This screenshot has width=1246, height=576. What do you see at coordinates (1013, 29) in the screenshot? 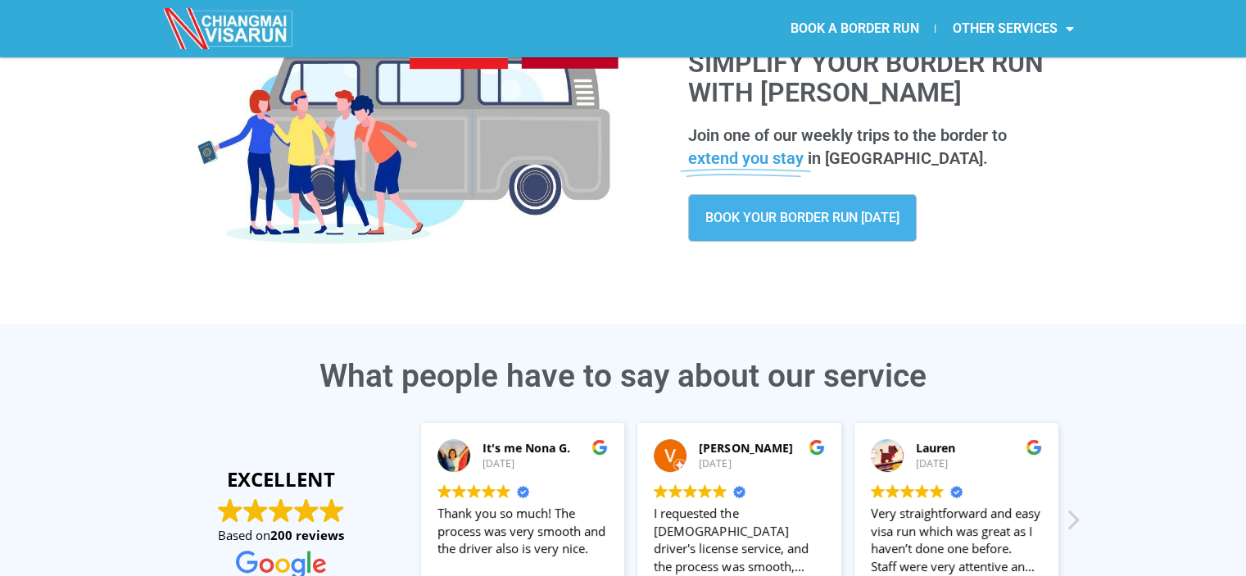
I see `a: OTHER SERVICES` at bounding box center [1013, 29].